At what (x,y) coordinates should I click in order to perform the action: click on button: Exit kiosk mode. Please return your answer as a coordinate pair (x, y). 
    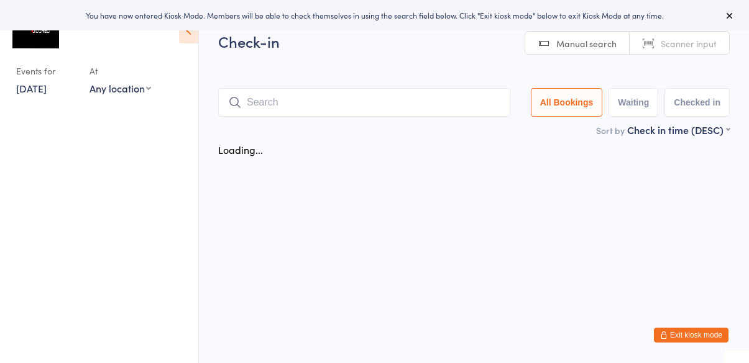
    Looking at the image, I should click on (691, 335).